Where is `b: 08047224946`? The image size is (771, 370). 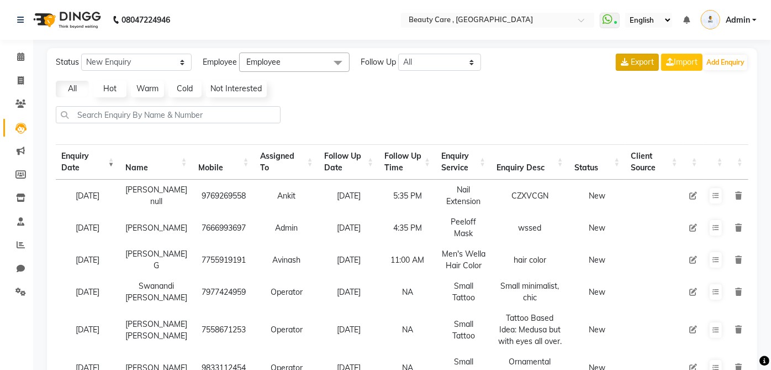 b: 08047224946 is located at coordinates (146, 20).